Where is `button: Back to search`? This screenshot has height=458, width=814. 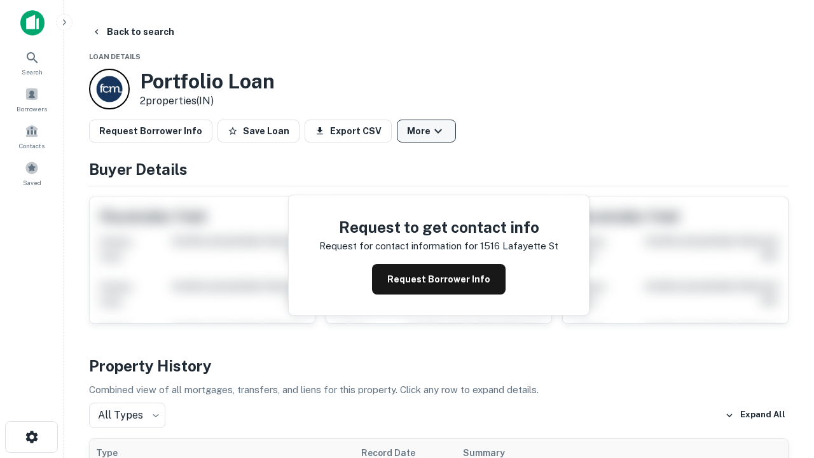 button: Back to search is located at coordinates (133, 32).